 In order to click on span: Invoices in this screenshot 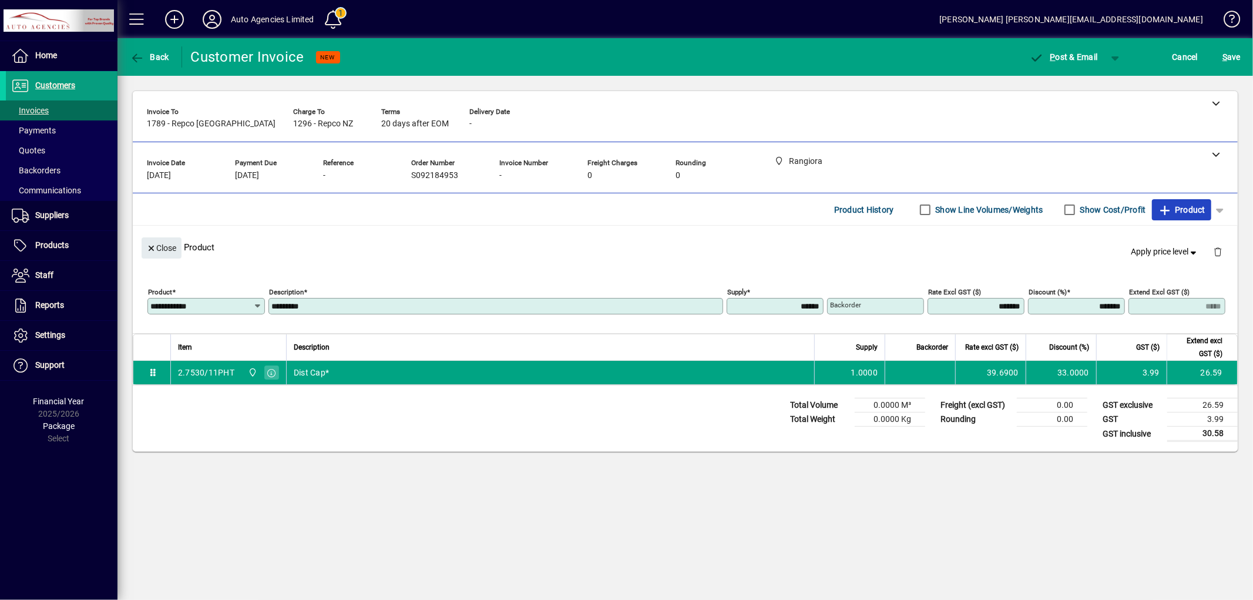, I will do `click(30, 110)`.